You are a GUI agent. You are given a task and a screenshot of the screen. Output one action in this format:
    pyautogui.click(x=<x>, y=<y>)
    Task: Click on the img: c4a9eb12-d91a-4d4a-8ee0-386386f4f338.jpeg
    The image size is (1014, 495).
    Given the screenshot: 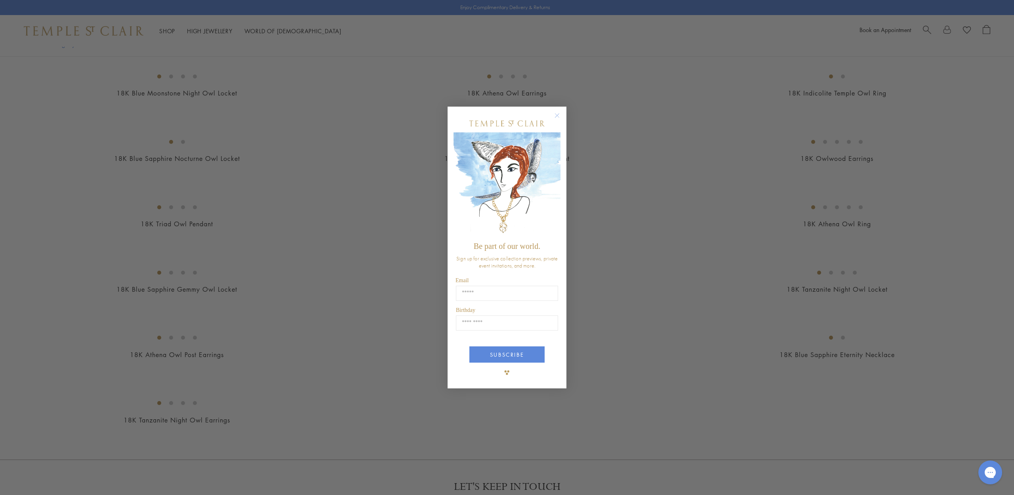 What is the action you would take?
    pyautogui.click(x=507, y=185)
    